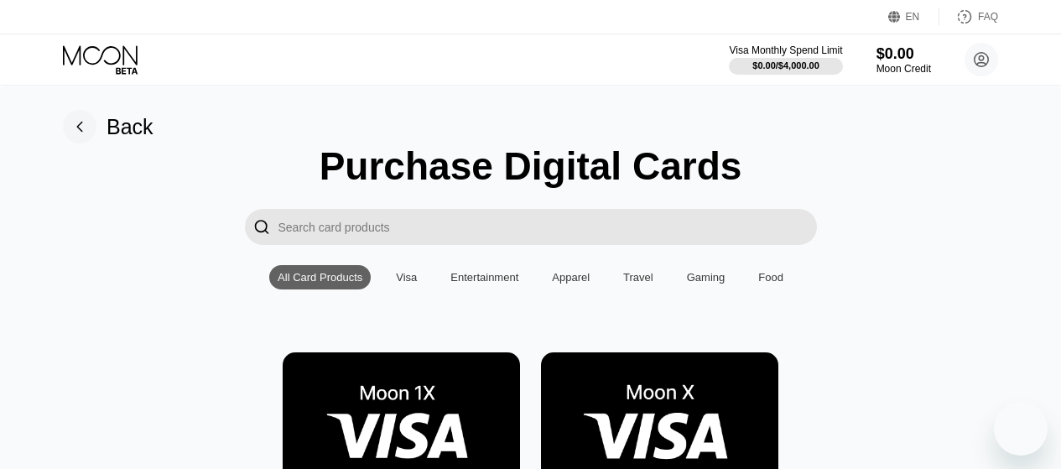 The image size is (1061, 469). Describe the element at coordinates (706, 277) in the screenshot. I see `div: Gaming` at that location.